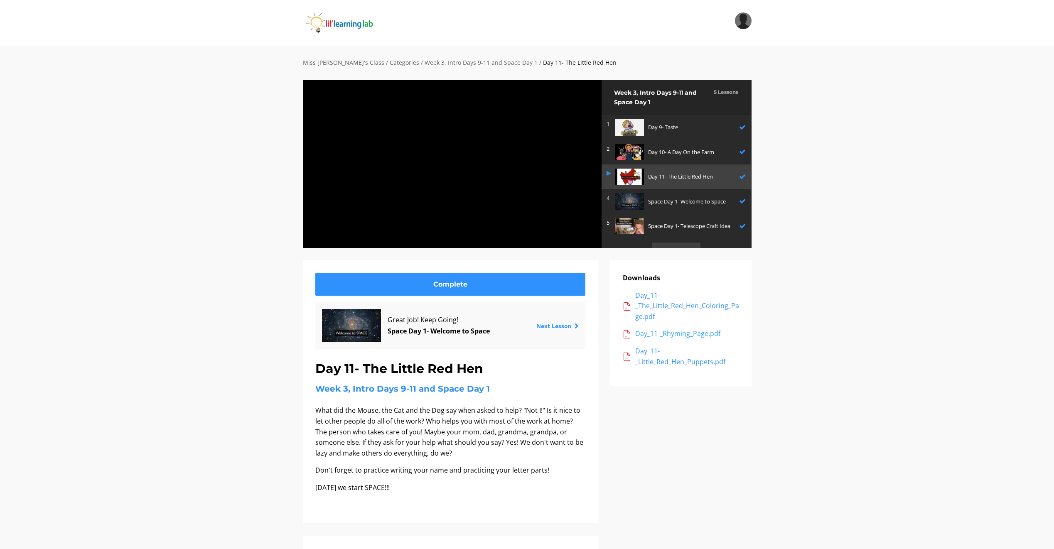 Image resolution: width=1054 pixels, height=549 pixels. What do you see at coordinates (676, 127) in the screenshot?
I see `a: 1 Day 9- Taste` at bounding box center [676, 127].